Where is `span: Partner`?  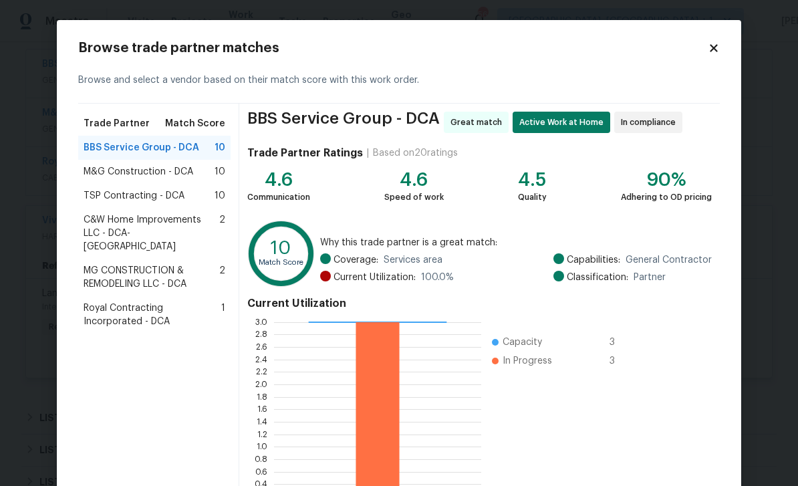
span: Partner is located at coordinates (649, 277).